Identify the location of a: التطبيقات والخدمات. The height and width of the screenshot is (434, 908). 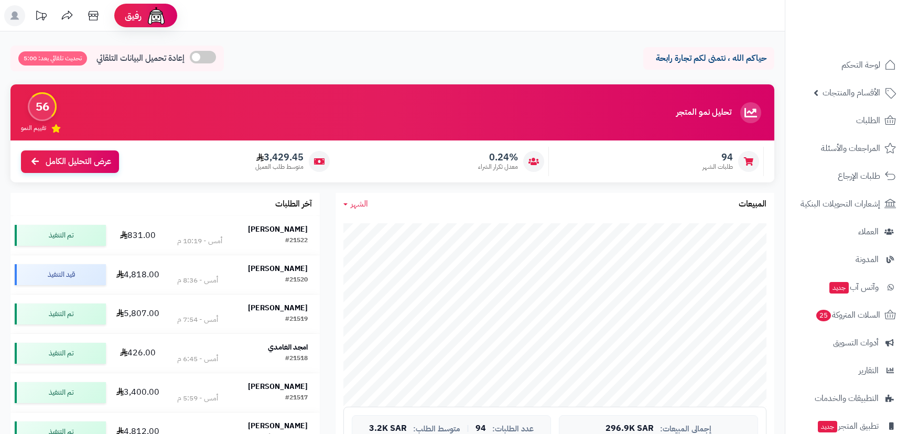
(847, 399).